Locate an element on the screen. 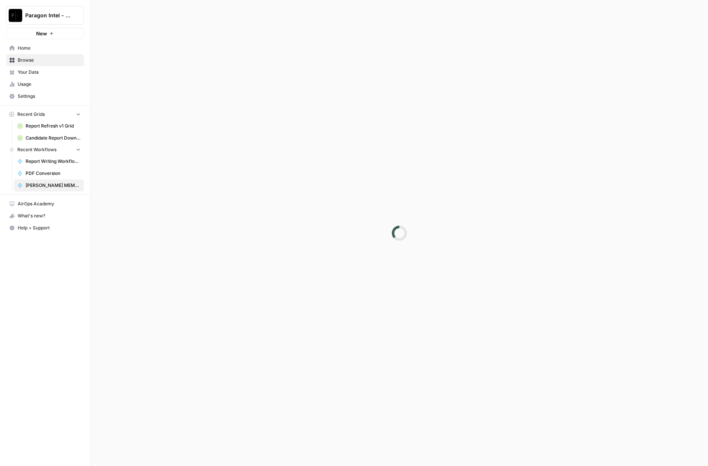 The image size is (708, 466). span: Usage is located at coordinates (49, 84).